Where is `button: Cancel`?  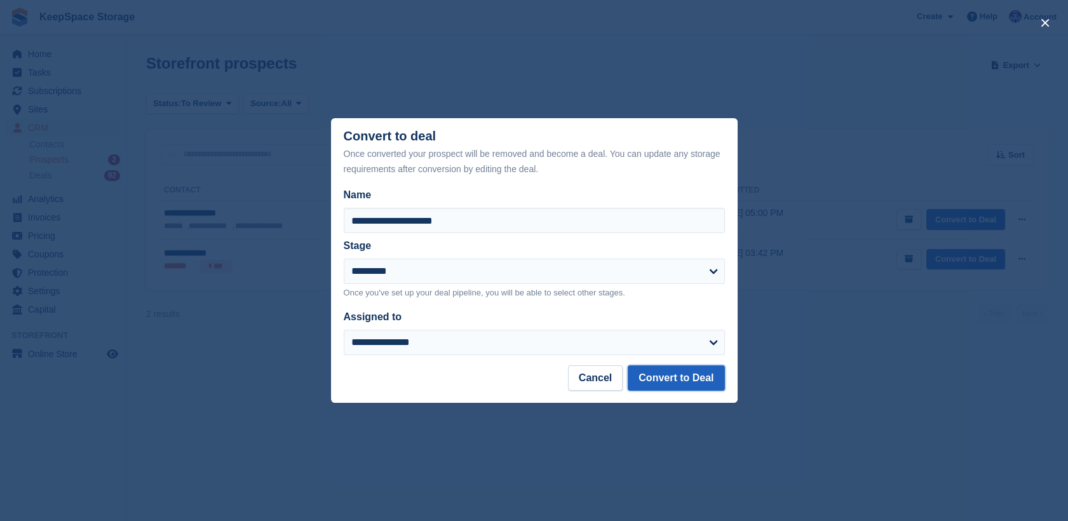 button: Cancel is located at coordinates (596, 378).